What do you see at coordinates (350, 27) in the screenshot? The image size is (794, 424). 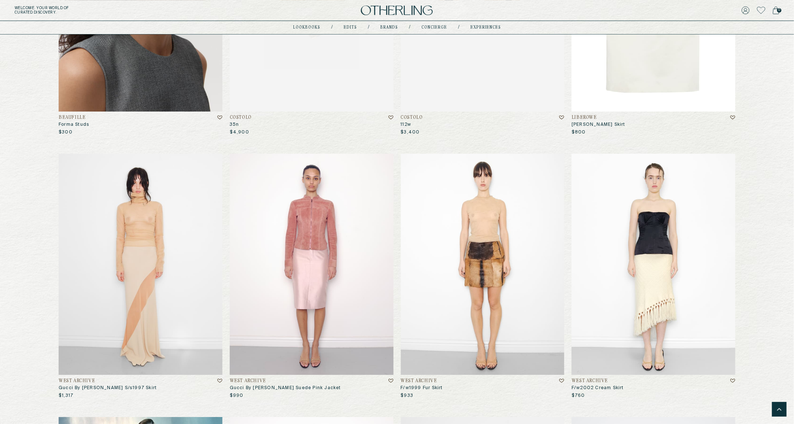 I see `a: Edits` at bounding box center [350, 27].